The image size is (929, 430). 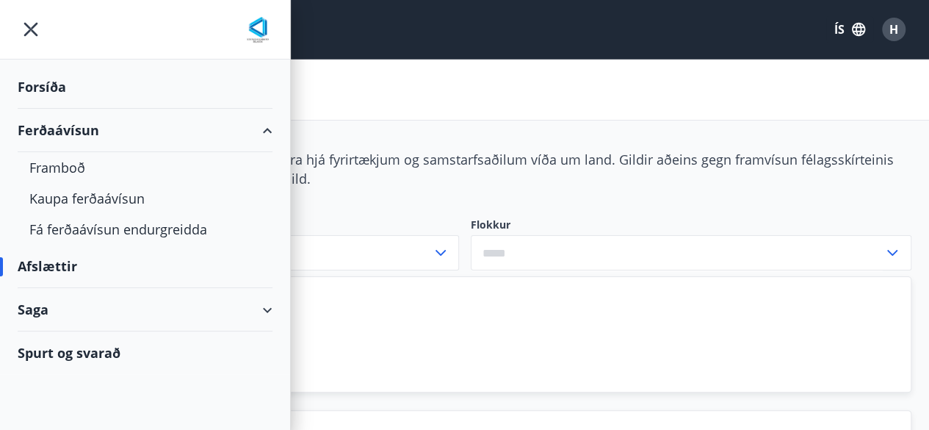 I want to click on div: Framboð, so click(x=145, y=167).